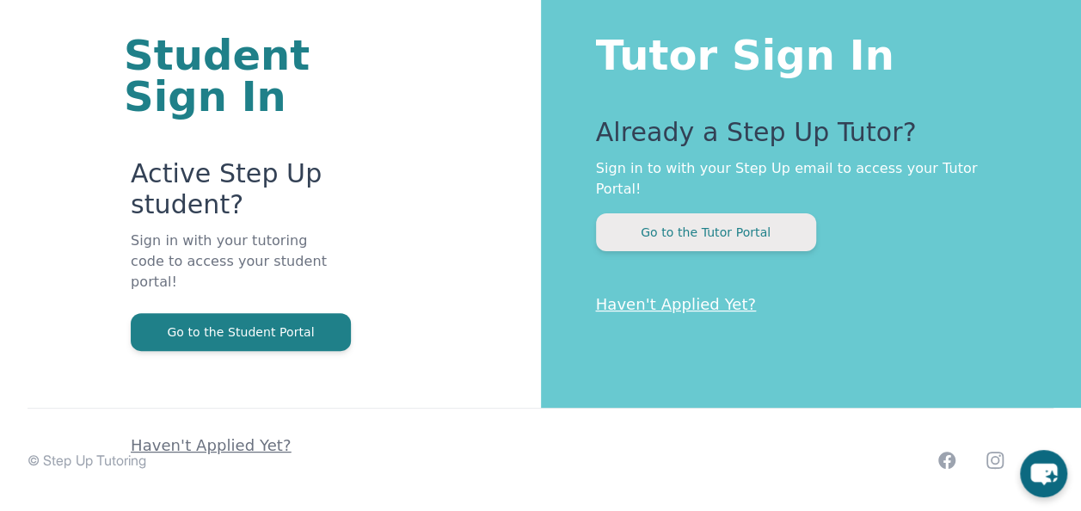 The width and height of the screenshot is (1081, 511). Describe the element at coordinates (232, 272) in the screenshot. I see `p: Sign in with your tutoring code to access your student portal!` at that location.